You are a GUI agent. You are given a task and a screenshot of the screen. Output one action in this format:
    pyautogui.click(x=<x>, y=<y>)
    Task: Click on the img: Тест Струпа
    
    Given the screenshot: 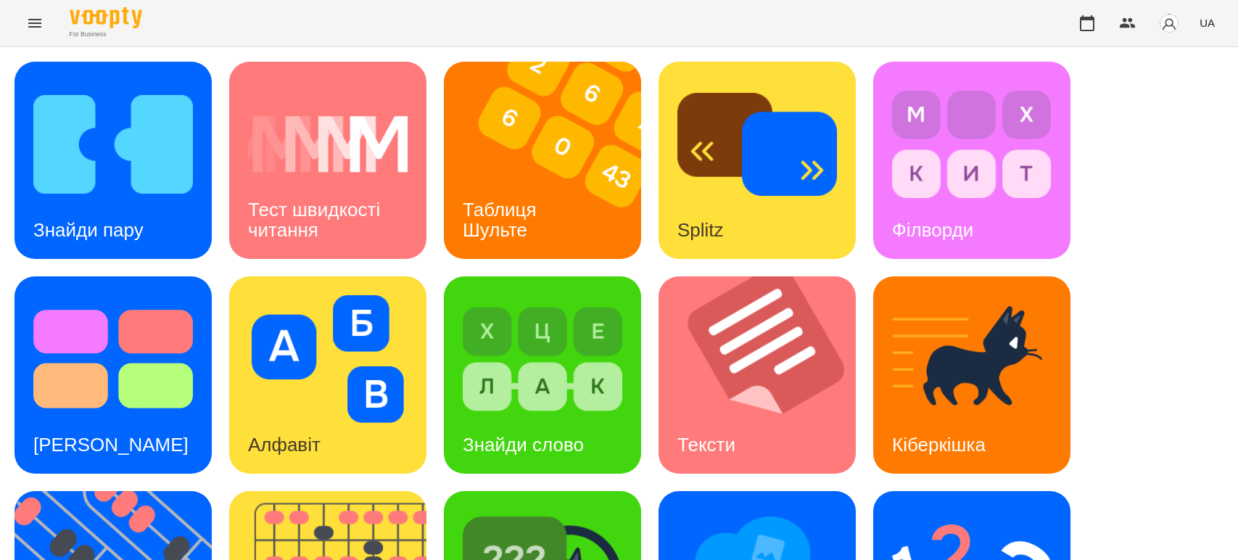 What is the action you would take?
    pyautogui.click(x=113, y=359)
    